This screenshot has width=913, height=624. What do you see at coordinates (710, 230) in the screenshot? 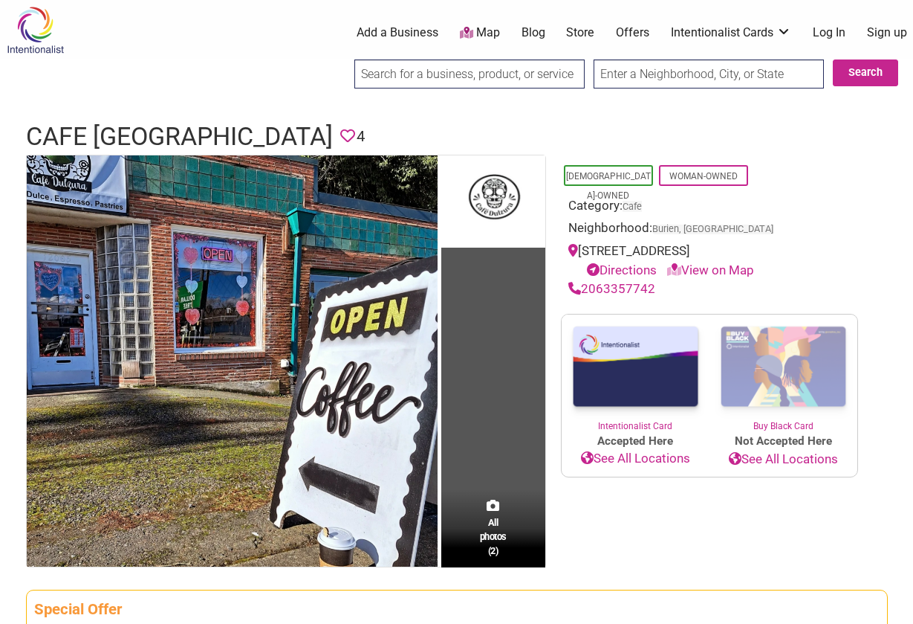
I see `div: Neighborhood:` at bounding box center [710, 230].